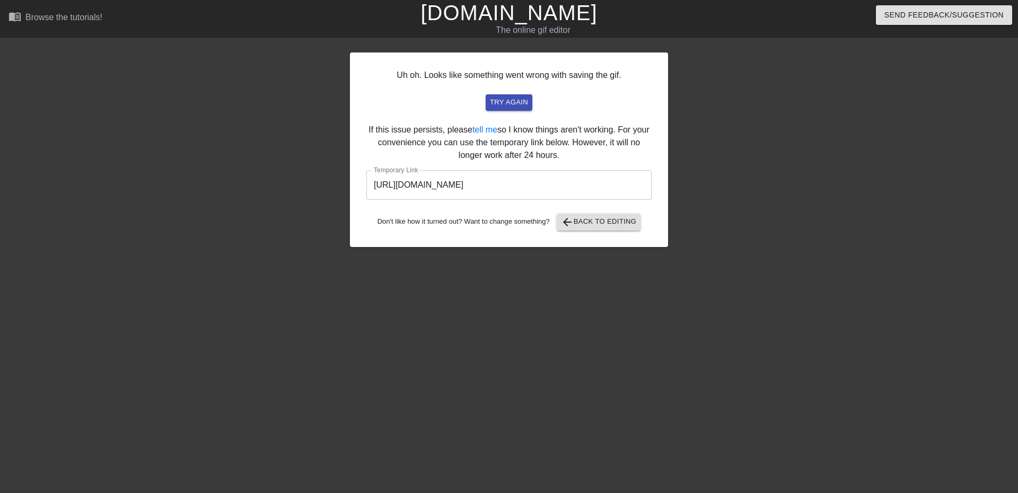 This screenshot has width=1018, height=493. I want to click on span: Back to Editing, so click(599, 222).